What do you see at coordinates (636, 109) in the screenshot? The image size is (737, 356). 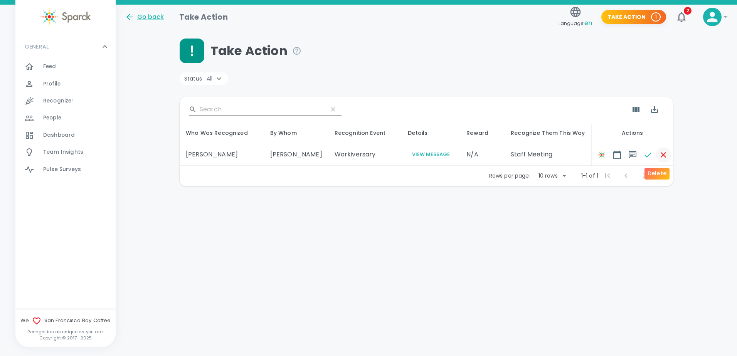 I see `button: Show Columns` at bounding box center [636, 109].